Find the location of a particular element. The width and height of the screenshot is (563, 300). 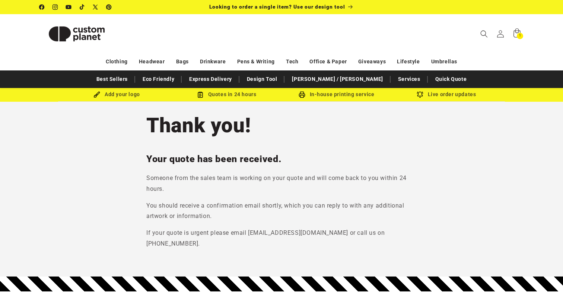

p: Someone from the sales team is working on your quote and will come back to you within 24 hours. is located at coordinates (282, 184).